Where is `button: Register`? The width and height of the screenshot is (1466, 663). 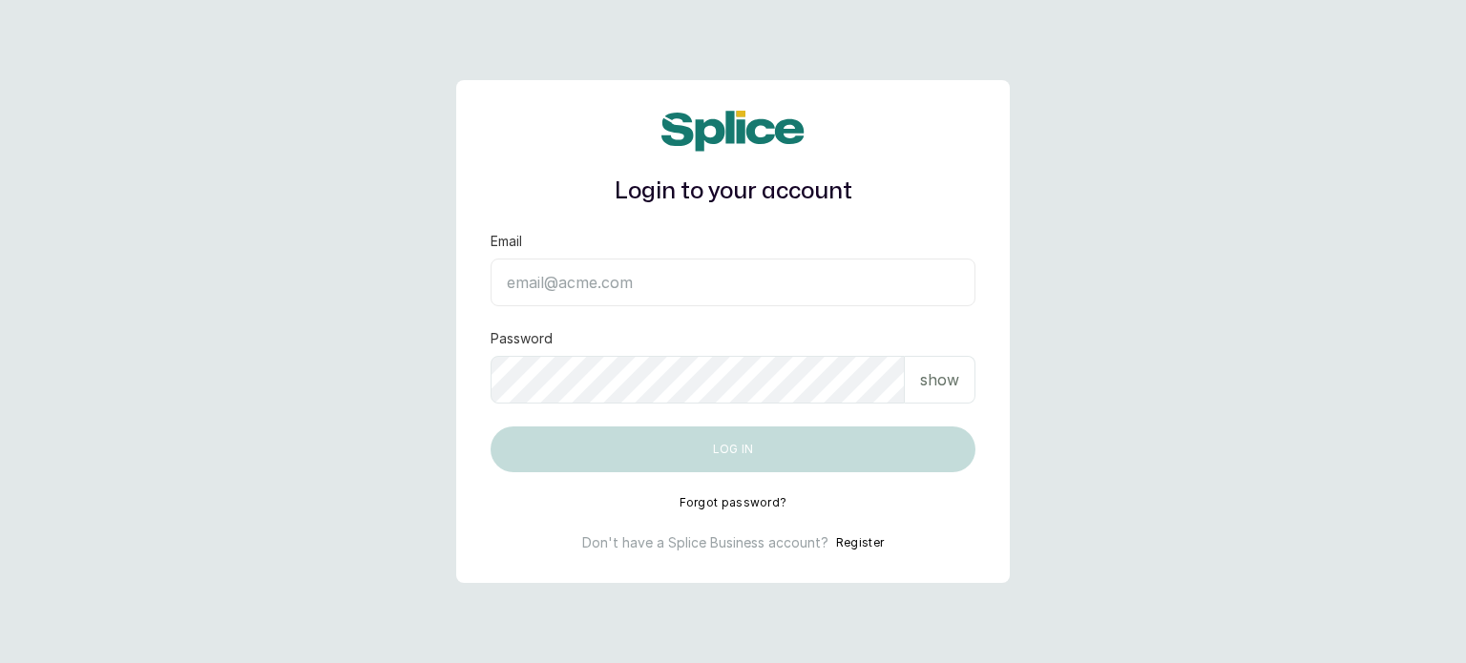 button: Register is located at coordinates (860, 543).